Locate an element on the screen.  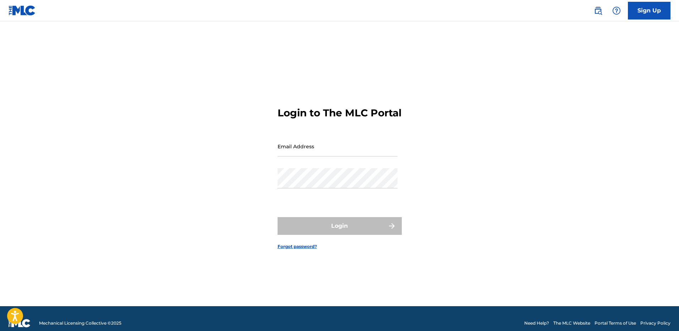
a: The MLC Website is located at coordinates (571, 323).